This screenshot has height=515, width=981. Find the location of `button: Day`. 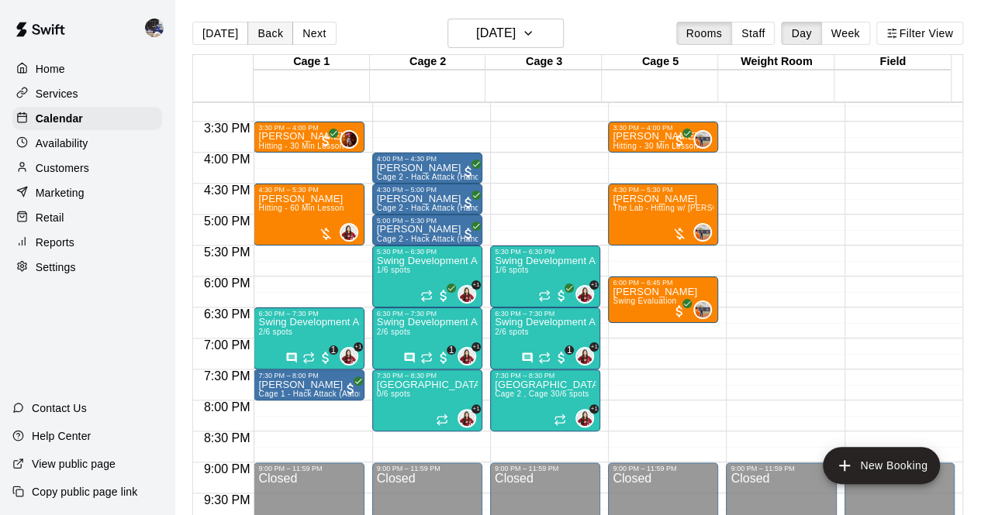

button: Day is located at coordinates (801, 33).